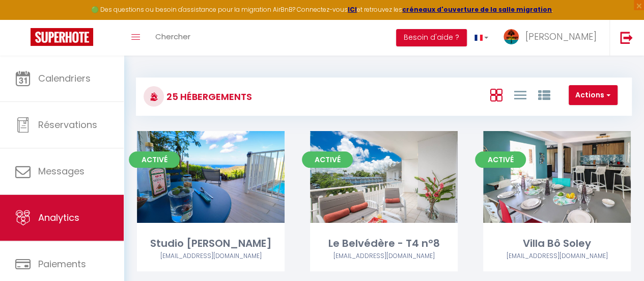 The image size is (644, 281). Describe the element at coordinates (477, 9) in the screenshot. I see `strong: créneaux d'ouverture de la salle migration` at that location.